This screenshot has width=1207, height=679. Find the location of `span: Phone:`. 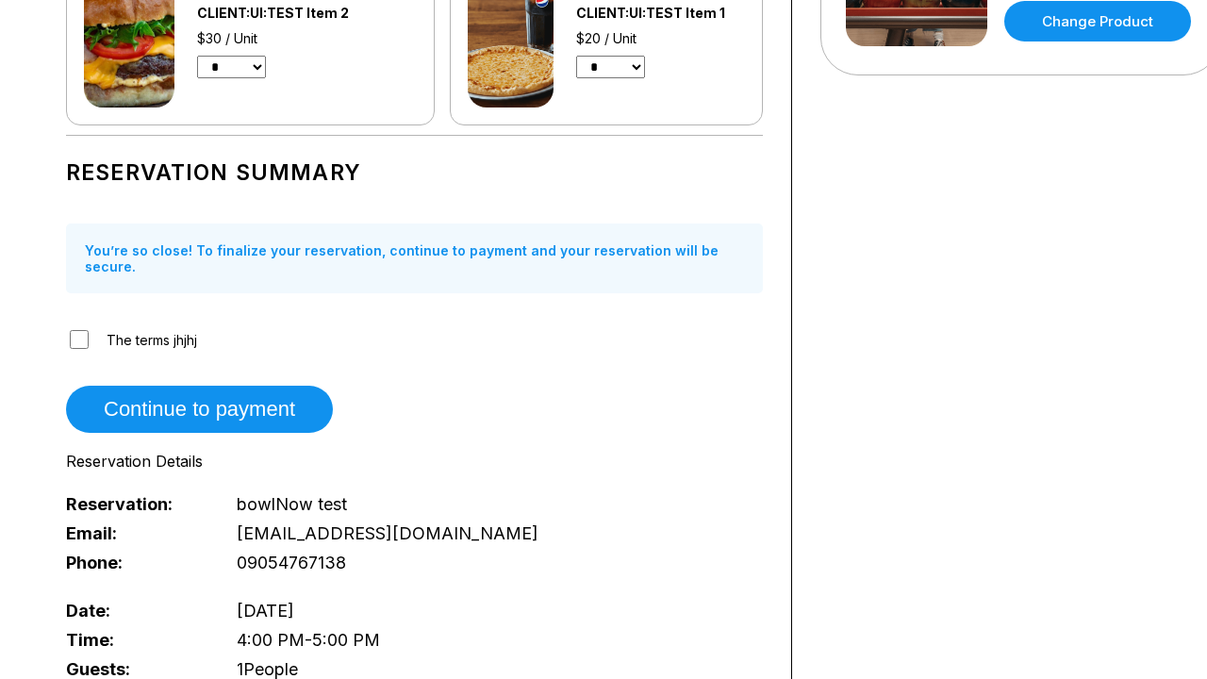

span: Phone: is located at coordinates (136, 562).